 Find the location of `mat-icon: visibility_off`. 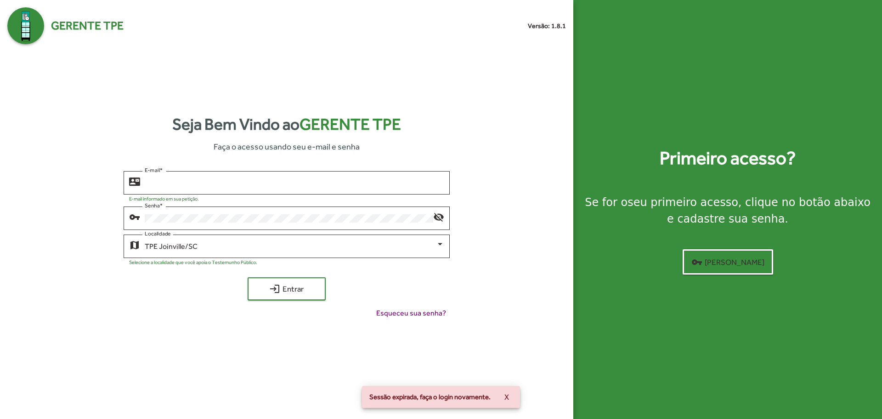

mat-icon: visibility_off is located at coordinates (439, 216).